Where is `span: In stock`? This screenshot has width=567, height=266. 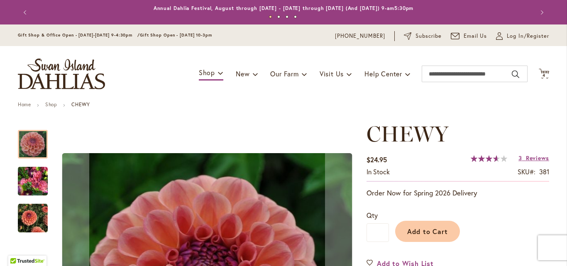
span: In stock is located at coordinates (378, 171).